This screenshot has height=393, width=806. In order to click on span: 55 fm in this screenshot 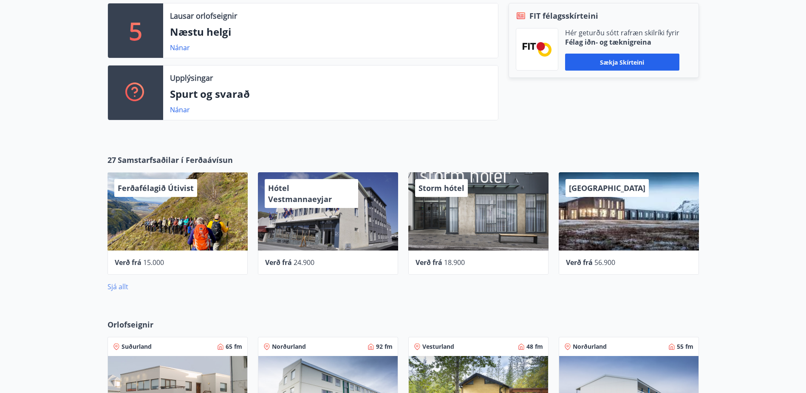, I will do `click(685, 346)`.